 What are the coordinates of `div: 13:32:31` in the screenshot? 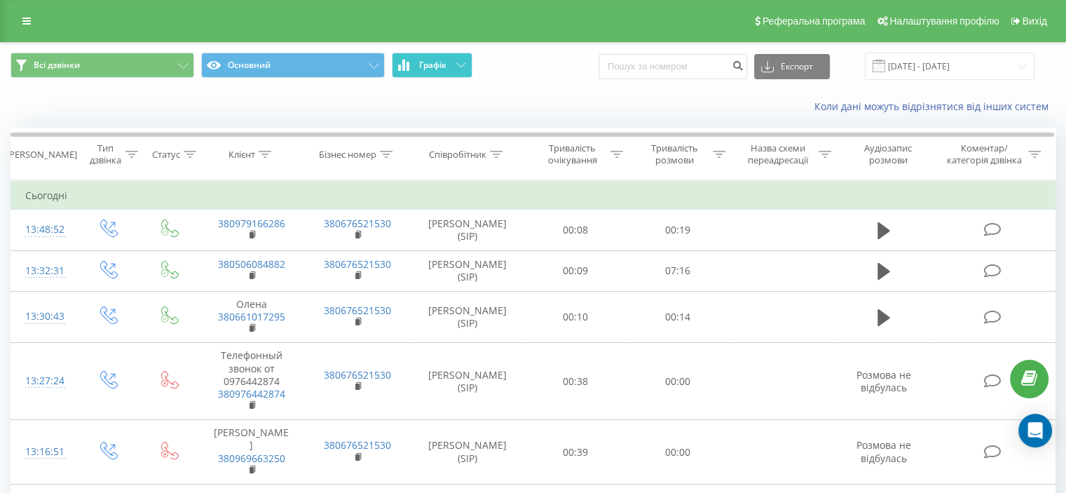 It's located at (43, 271).